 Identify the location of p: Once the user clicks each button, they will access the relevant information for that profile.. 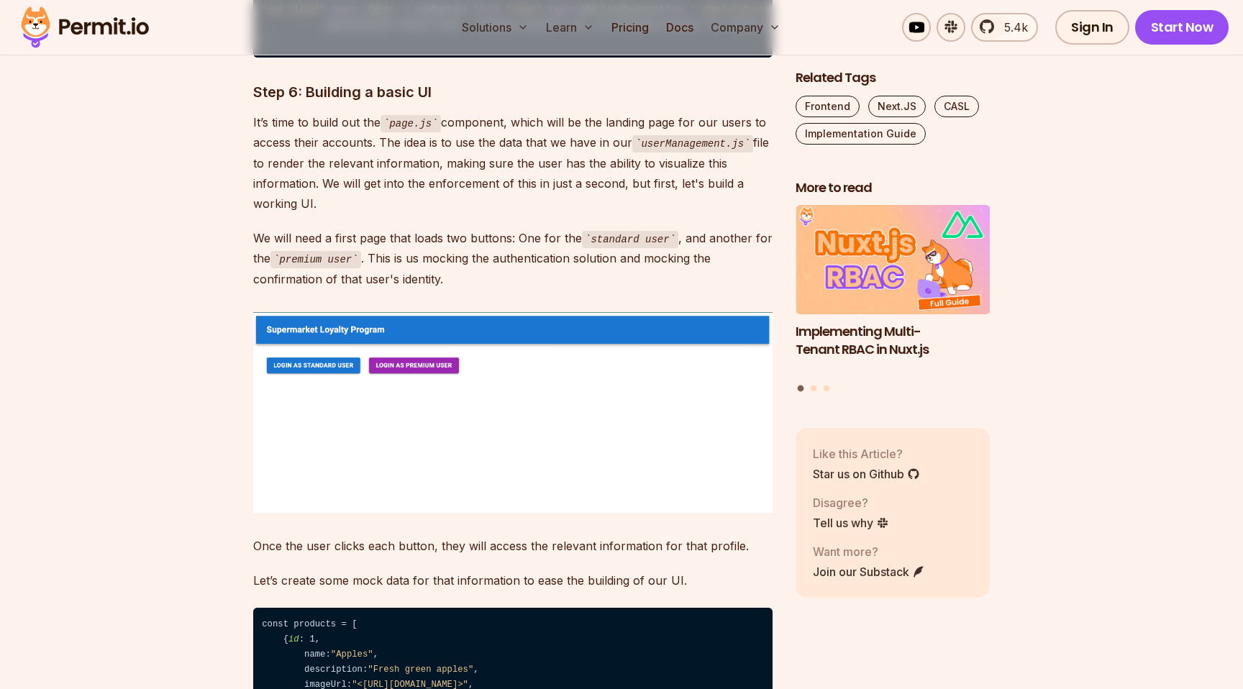
(513, 546).